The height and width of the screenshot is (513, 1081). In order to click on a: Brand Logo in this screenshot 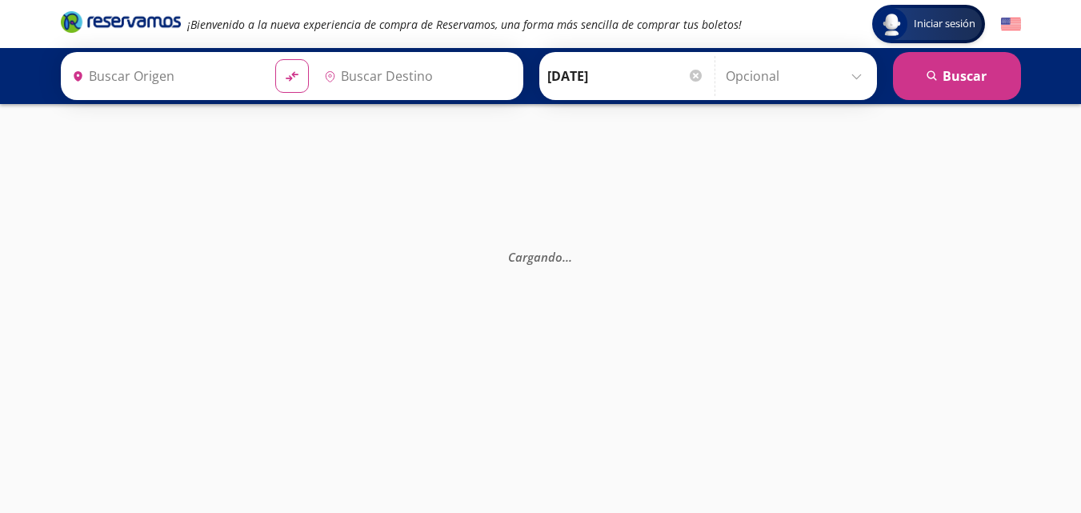, I will do `click(121, 24)`.